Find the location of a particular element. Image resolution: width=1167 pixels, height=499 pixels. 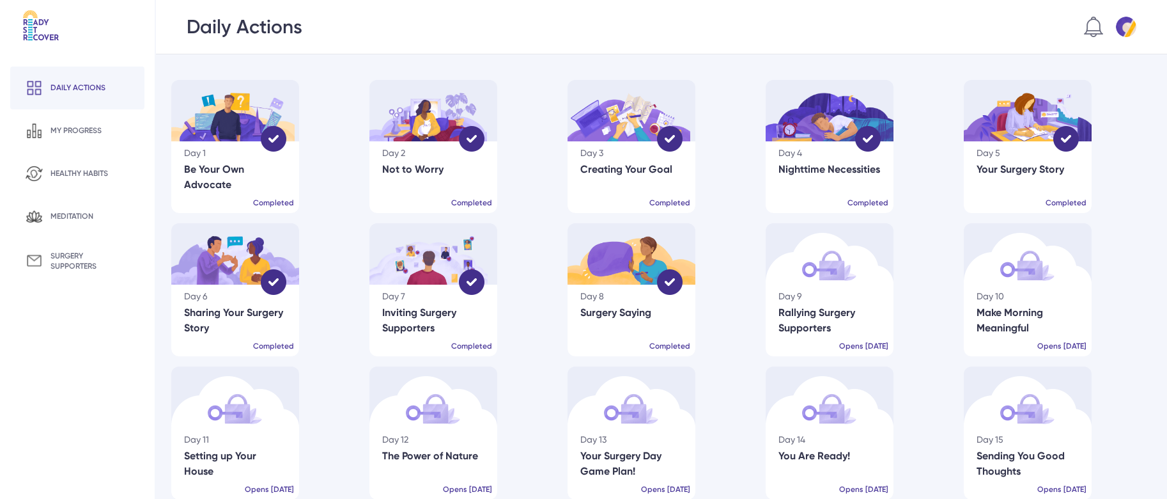

img: Healthy habits icn is located at coordinates (34, 173).